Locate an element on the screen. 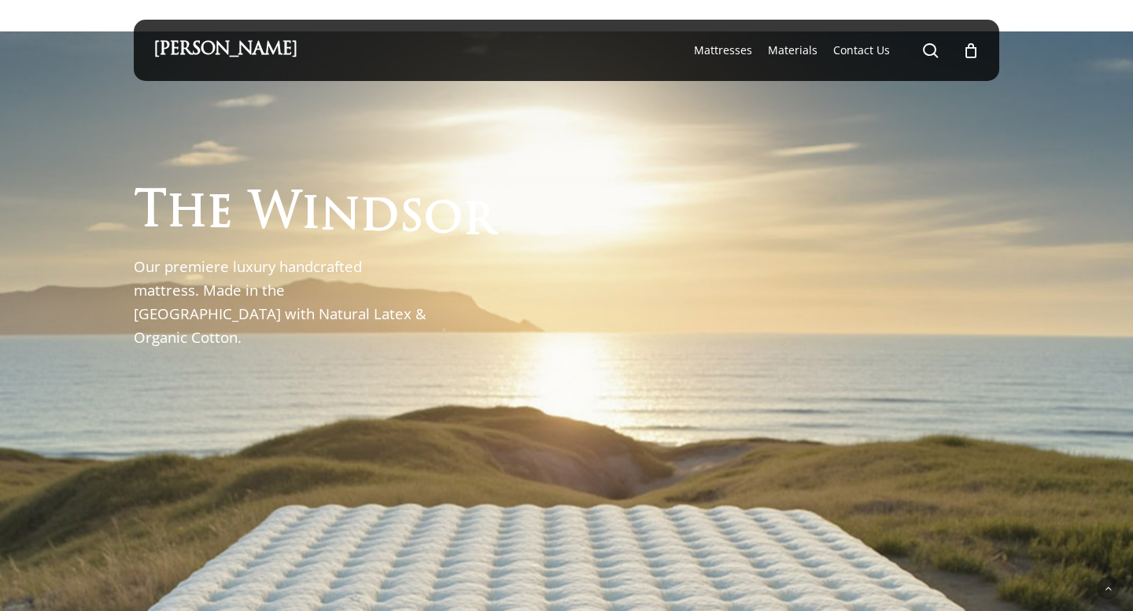 Image resolution: width=1133 pixels, height=611 pixels. a: Cart is located at coordinates (971, 50).